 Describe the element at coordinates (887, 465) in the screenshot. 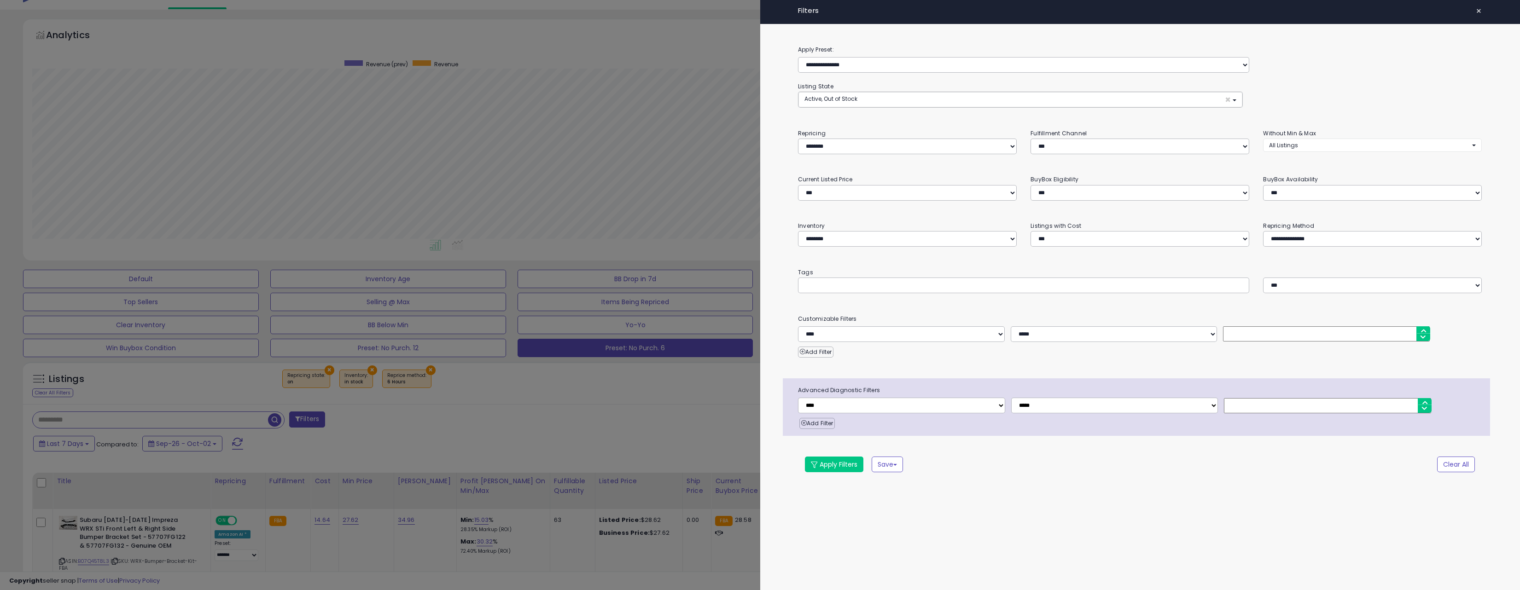

I see `button: Save` at that location.